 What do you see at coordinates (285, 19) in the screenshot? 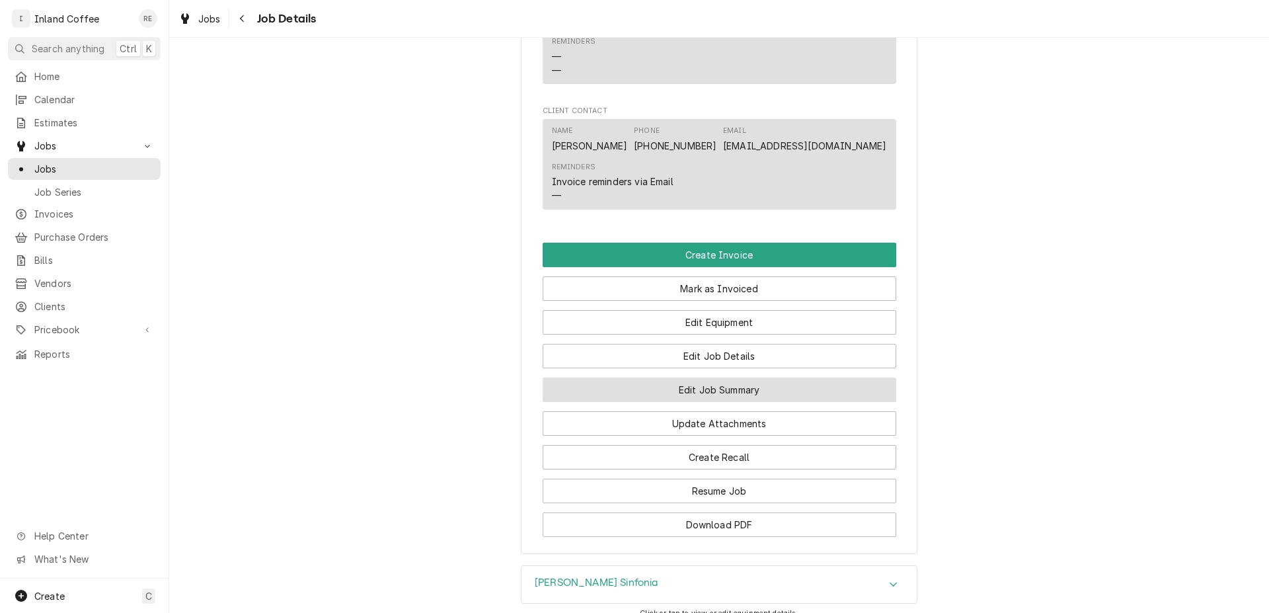
I see `span: Job Details` at bounding box center [285, 19].